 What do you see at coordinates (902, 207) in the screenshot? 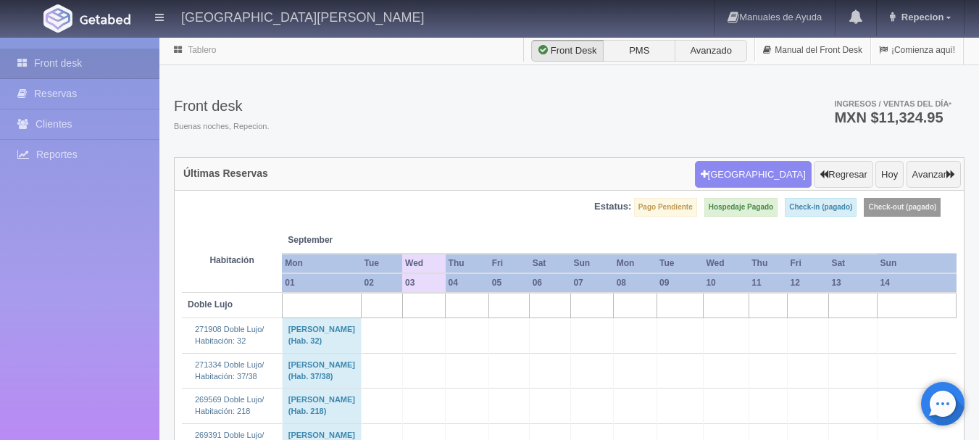
I see `label: Check-out (pagado)` at bounding box center [902, 207].